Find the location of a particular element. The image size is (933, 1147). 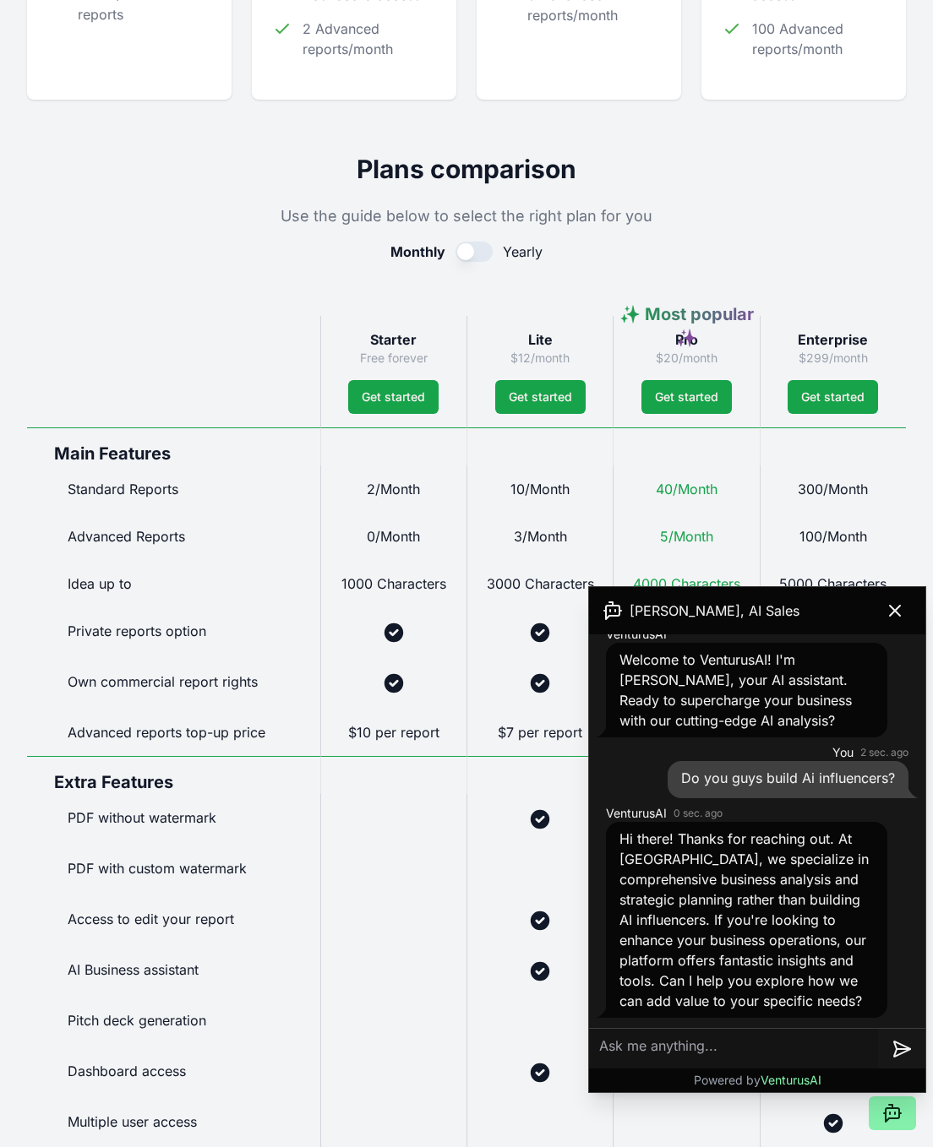

span: 100/Month is located at coordinates (833, 536).